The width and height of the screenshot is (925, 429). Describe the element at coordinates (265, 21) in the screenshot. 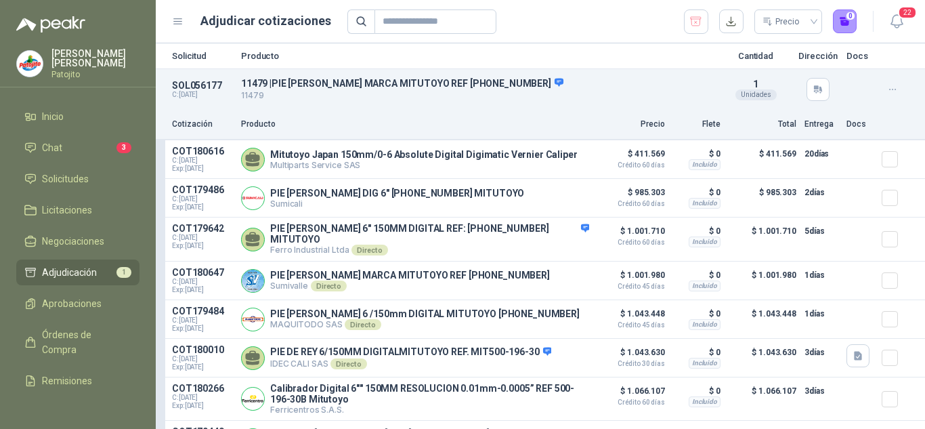

I see `h1: Adjudicar cotizaciones` at that location.